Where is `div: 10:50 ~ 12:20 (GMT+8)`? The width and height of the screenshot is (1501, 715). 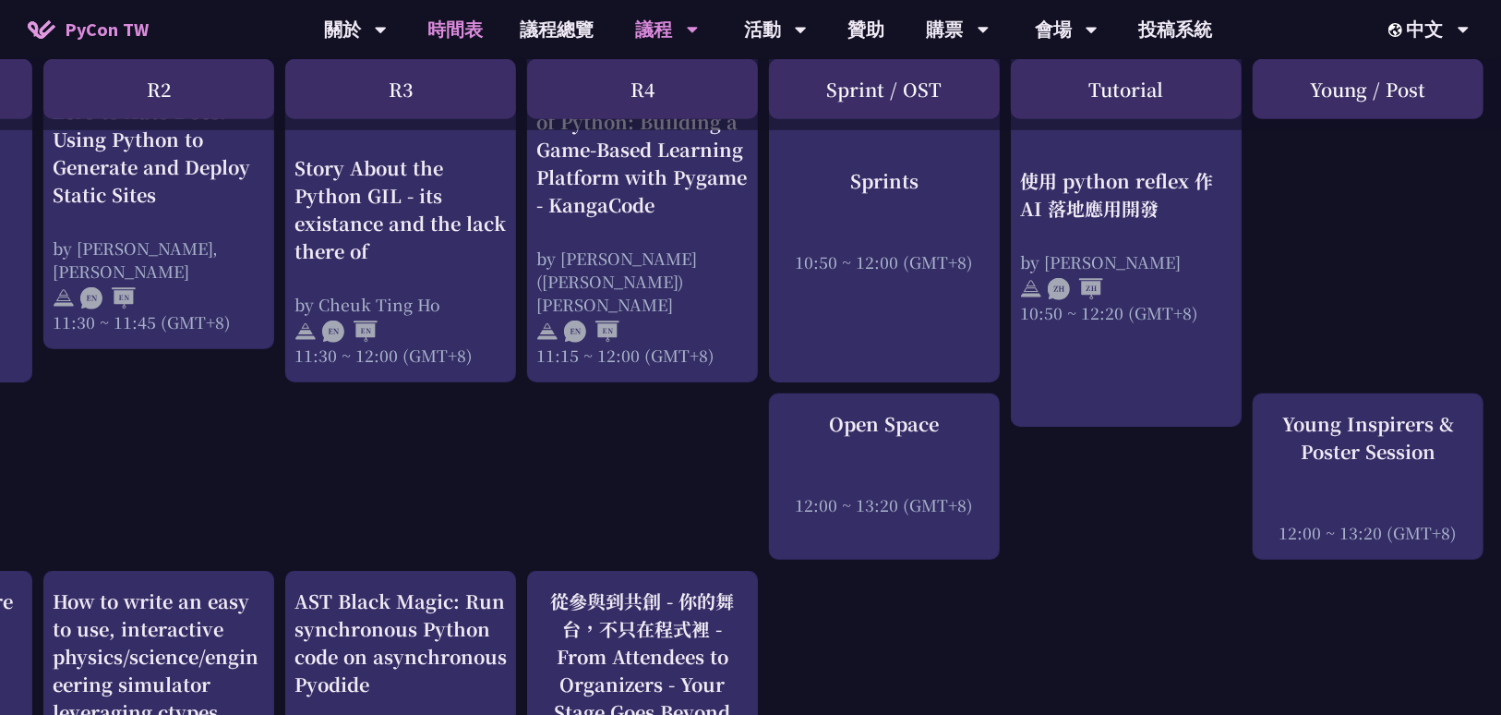 div: 10:50 ~ 12:20 (GMT+8) is located at coordinates (1127, 311).